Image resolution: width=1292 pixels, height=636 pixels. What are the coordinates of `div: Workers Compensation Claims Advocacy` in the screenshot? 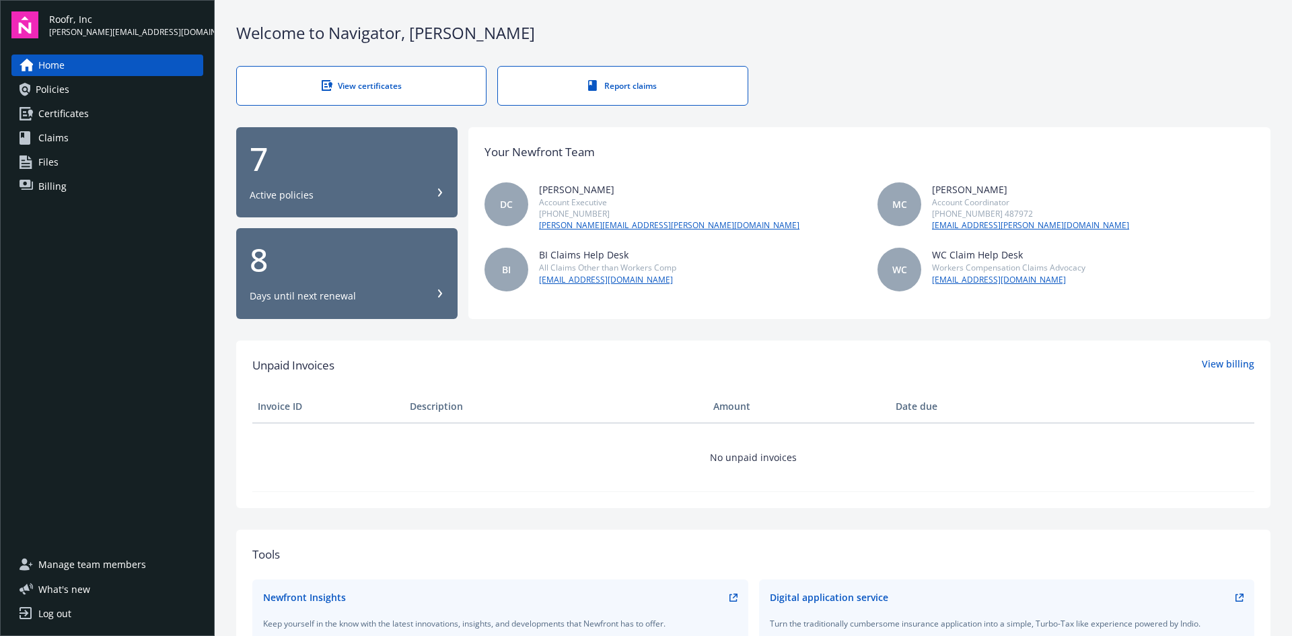 It's located at (1009, 267).